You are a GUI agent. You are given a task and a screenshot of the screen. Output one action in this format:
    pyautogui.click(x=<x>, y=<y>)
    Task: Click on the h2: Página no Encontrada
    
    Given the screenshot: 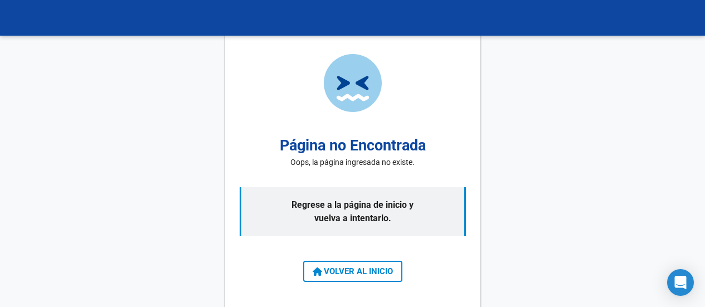 What is the action you would take?
    pyautogui.click(x=353, y=146)
    